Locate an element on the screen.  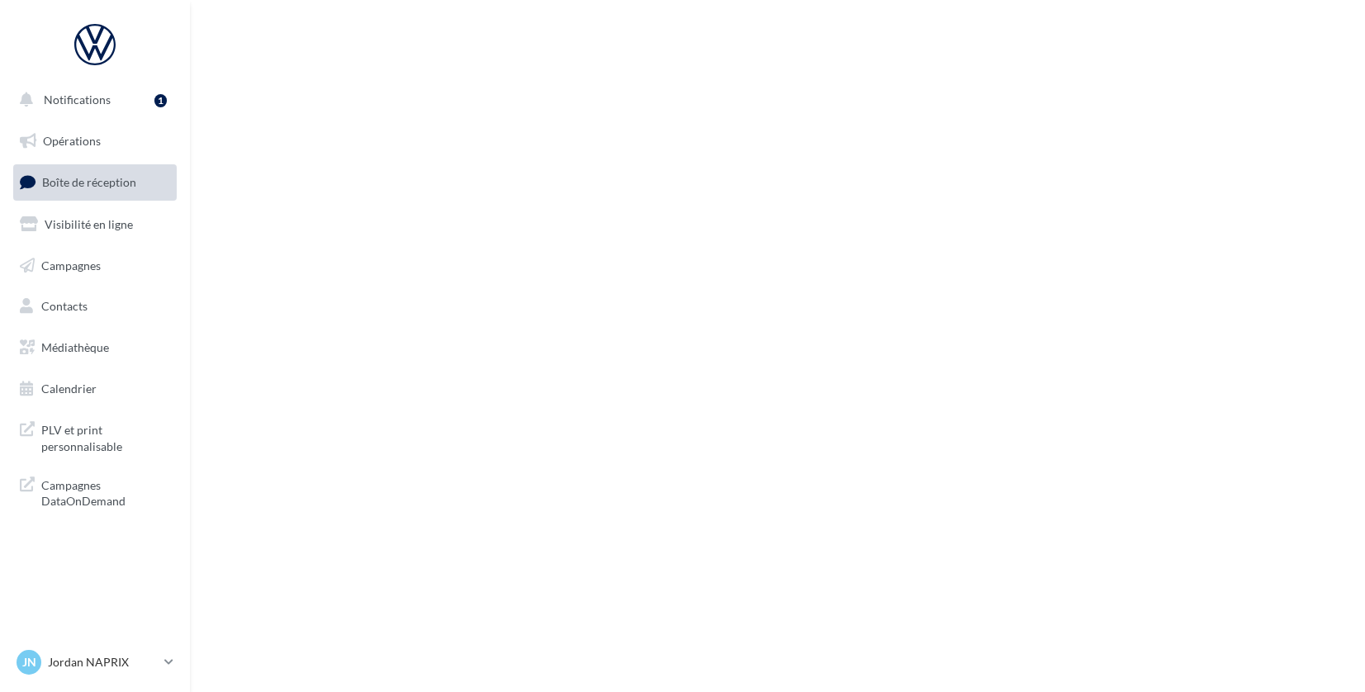
span: Notifications is located at coordinates (77, 99).